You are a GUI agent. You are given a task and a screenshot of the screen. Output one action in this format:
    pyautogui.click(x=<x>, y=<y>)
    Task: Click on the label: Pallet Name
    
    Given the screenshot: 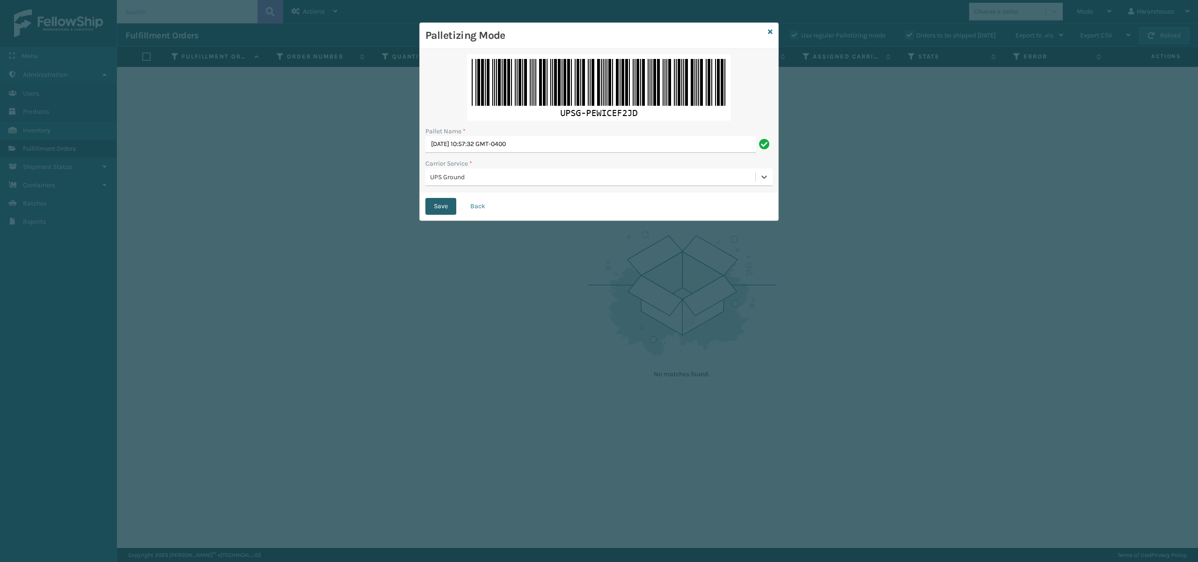 What is the action you would take?
    pyautogui.click(x=446, y=131)
    